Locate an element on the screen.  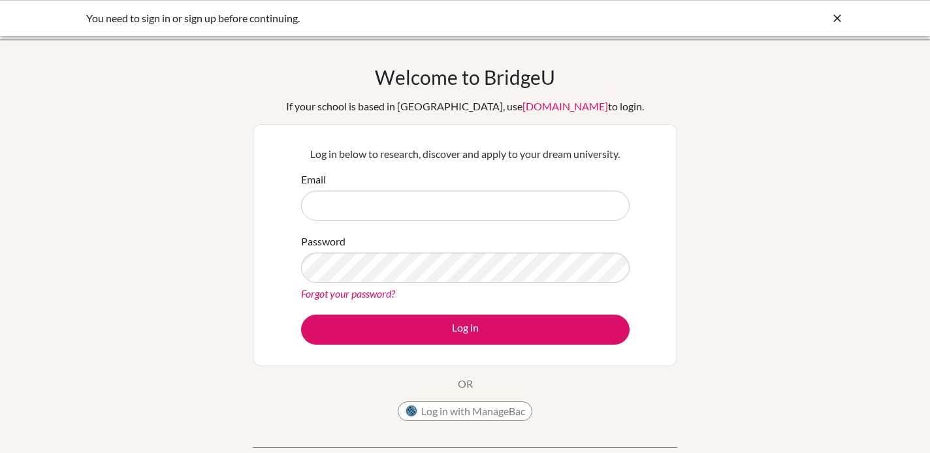
h1: Welcome to BridgeU is located at coordinates (465, 77).